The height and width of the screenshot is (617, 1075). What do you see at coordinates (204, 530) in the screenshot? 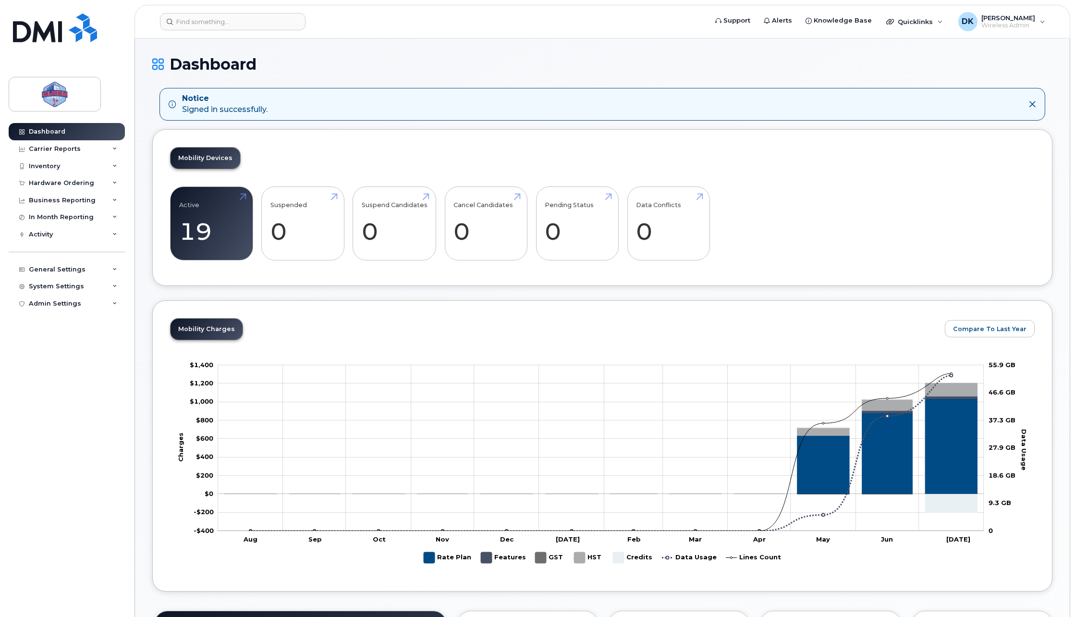
I see `tspan: -$400` at bounding box center [204, 530].